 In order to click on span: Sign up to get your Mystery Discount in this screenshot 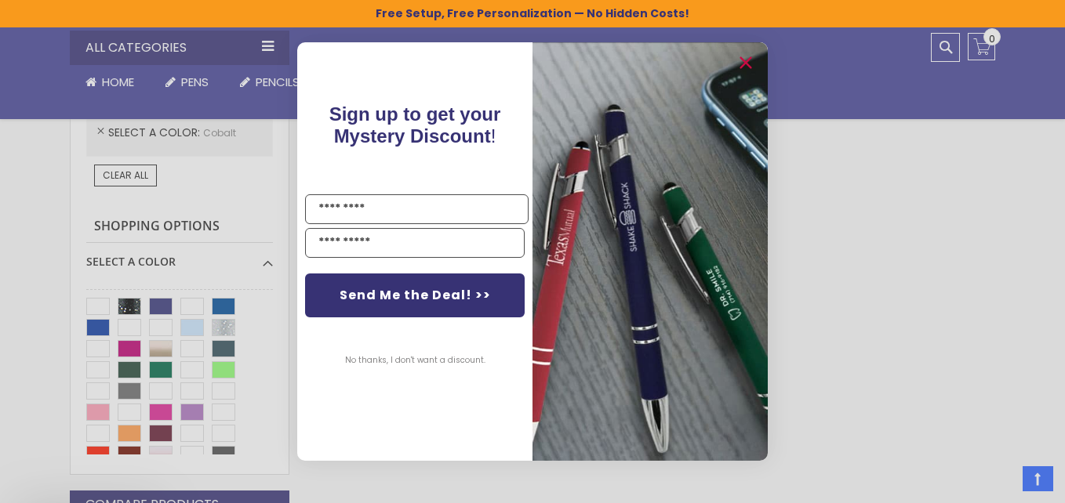, I will do `click(415, 125)`.